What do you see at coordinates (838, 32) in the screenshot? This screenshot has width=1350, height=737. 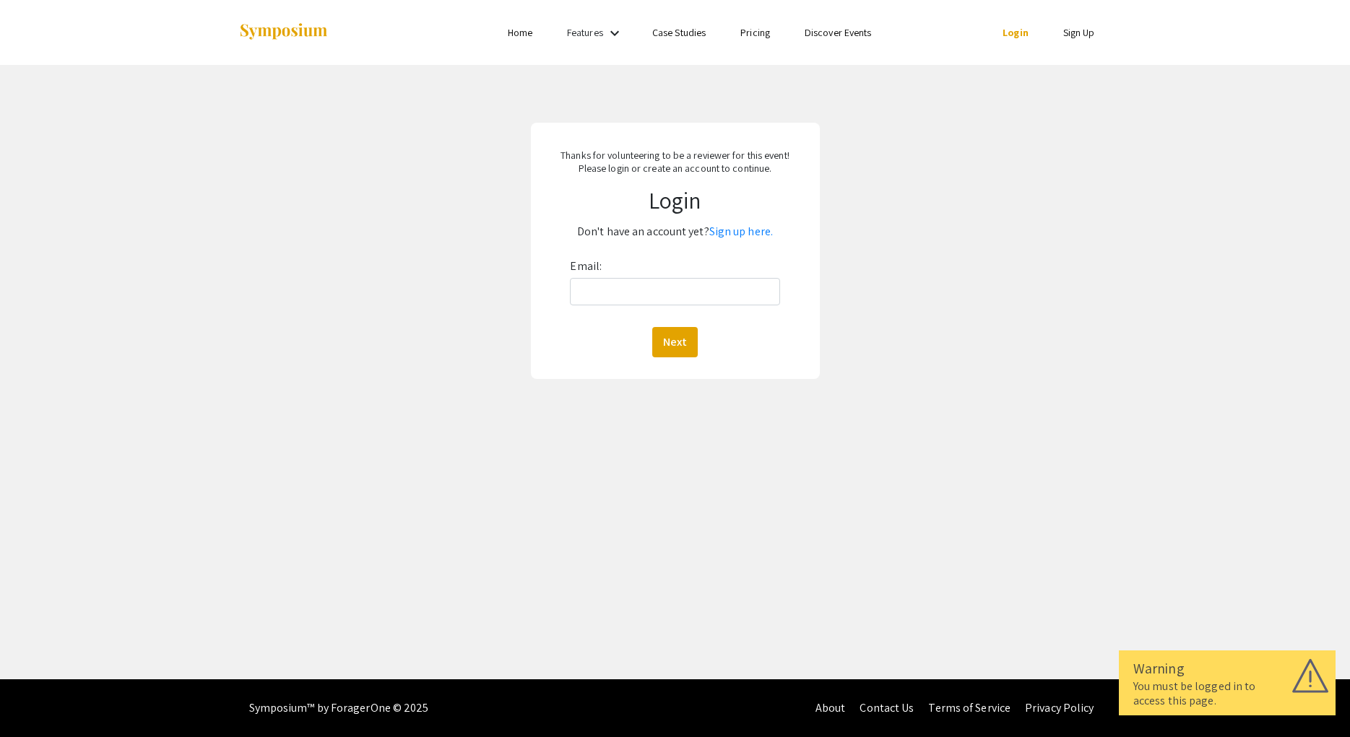 I see `a: Discover Events` at bounding box center [838, 32].